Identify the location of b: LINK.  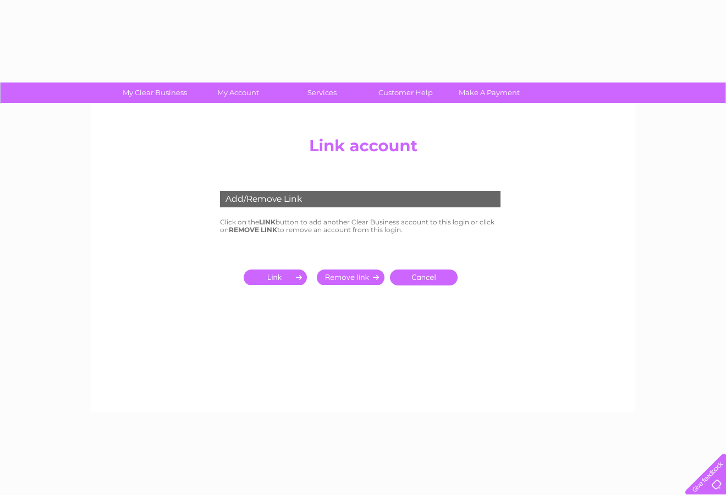
(267, 222).